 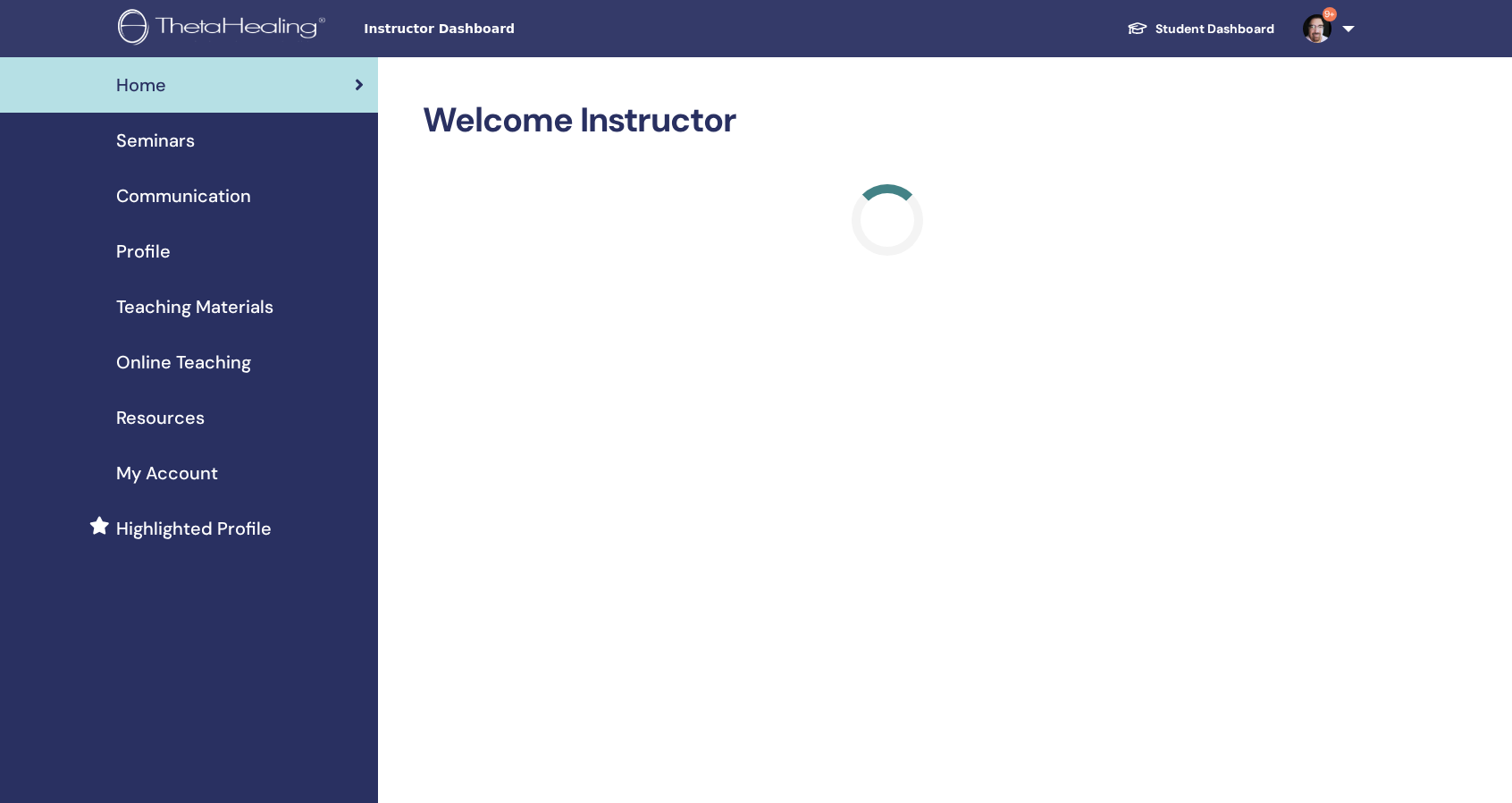 I want to click on span: My Account, so click(x=167, y=473).